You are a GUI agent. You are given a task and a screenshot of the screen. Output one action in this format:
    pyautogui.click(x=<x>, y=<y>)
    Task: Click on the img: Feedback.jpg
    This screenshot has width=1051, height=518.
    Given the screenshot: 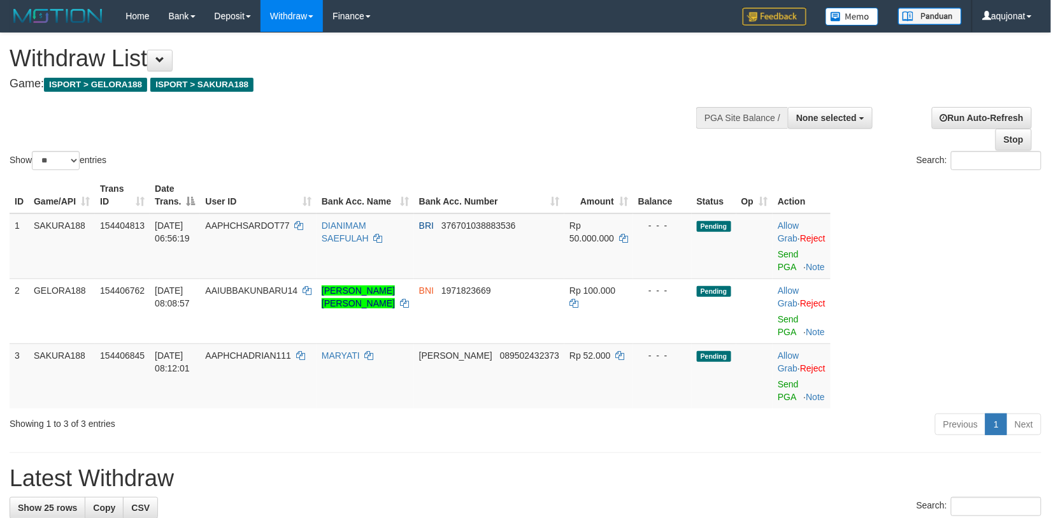 What is the action you would take?
    pyautogui.click(x=775, y=17)
    